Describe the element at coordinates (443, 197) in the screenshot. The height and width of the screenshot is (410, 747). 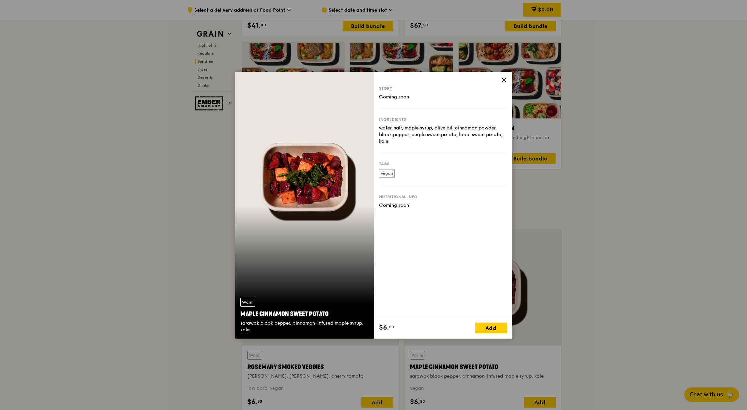
I see `div: Nutritional info` at that location.